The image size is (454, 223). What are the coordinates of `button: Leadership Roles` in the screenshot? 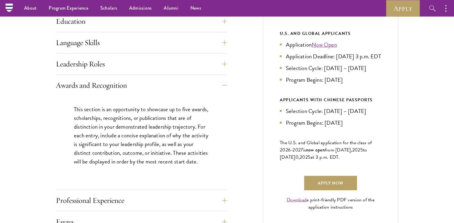 It's located at (141, 64).